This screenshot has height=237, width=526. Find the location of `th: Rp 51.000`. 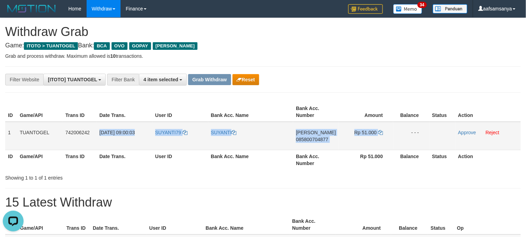

th: Rp 51.000 is located at coordinates (366, 160).